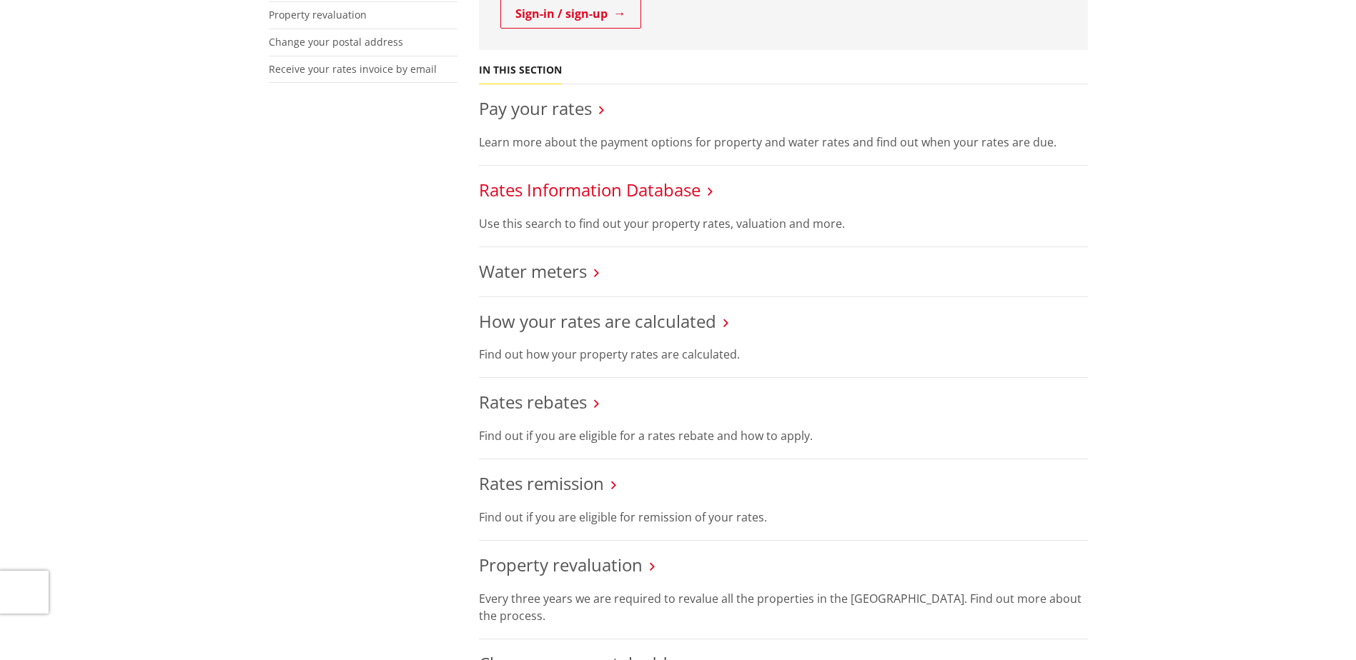 This screenshot has height=660, width=1356. Describe the element at coordinates (783, 517) in the screenshot. I see `p: Find out if you are eligible for remission of your rates.` at that location.